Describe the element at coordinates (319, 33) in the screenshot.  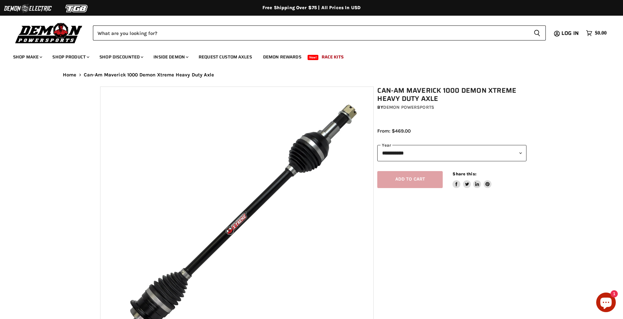
I see `form: Product` at that location.